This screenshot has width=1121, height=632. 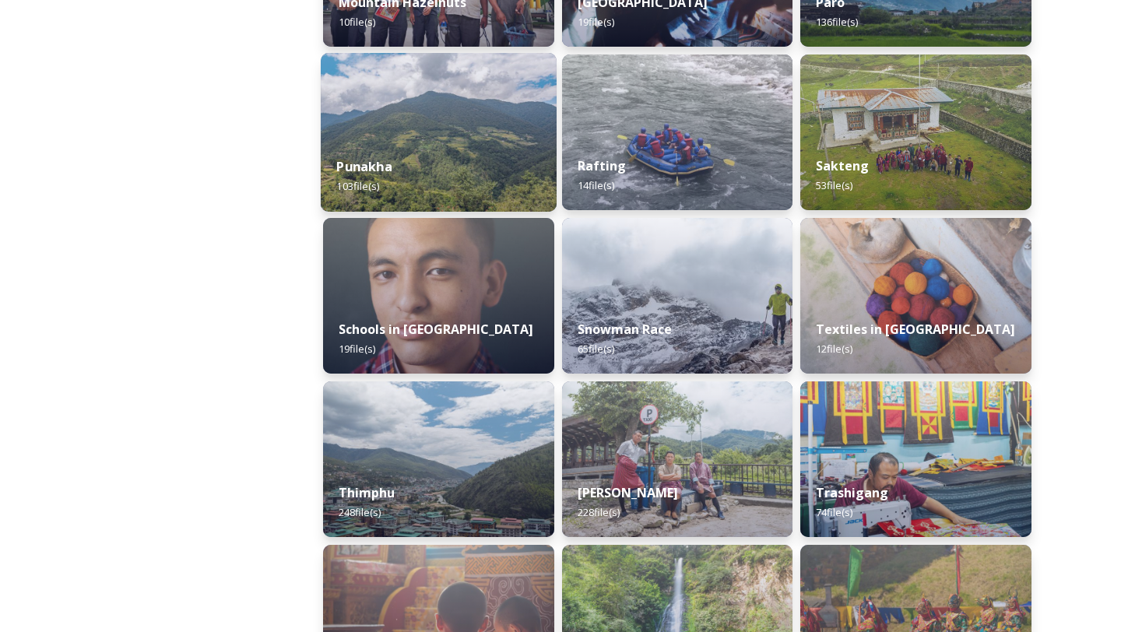 I want to click on img: 2022-10-01%252012.59.42.jpg, so click(x=438, y=132).